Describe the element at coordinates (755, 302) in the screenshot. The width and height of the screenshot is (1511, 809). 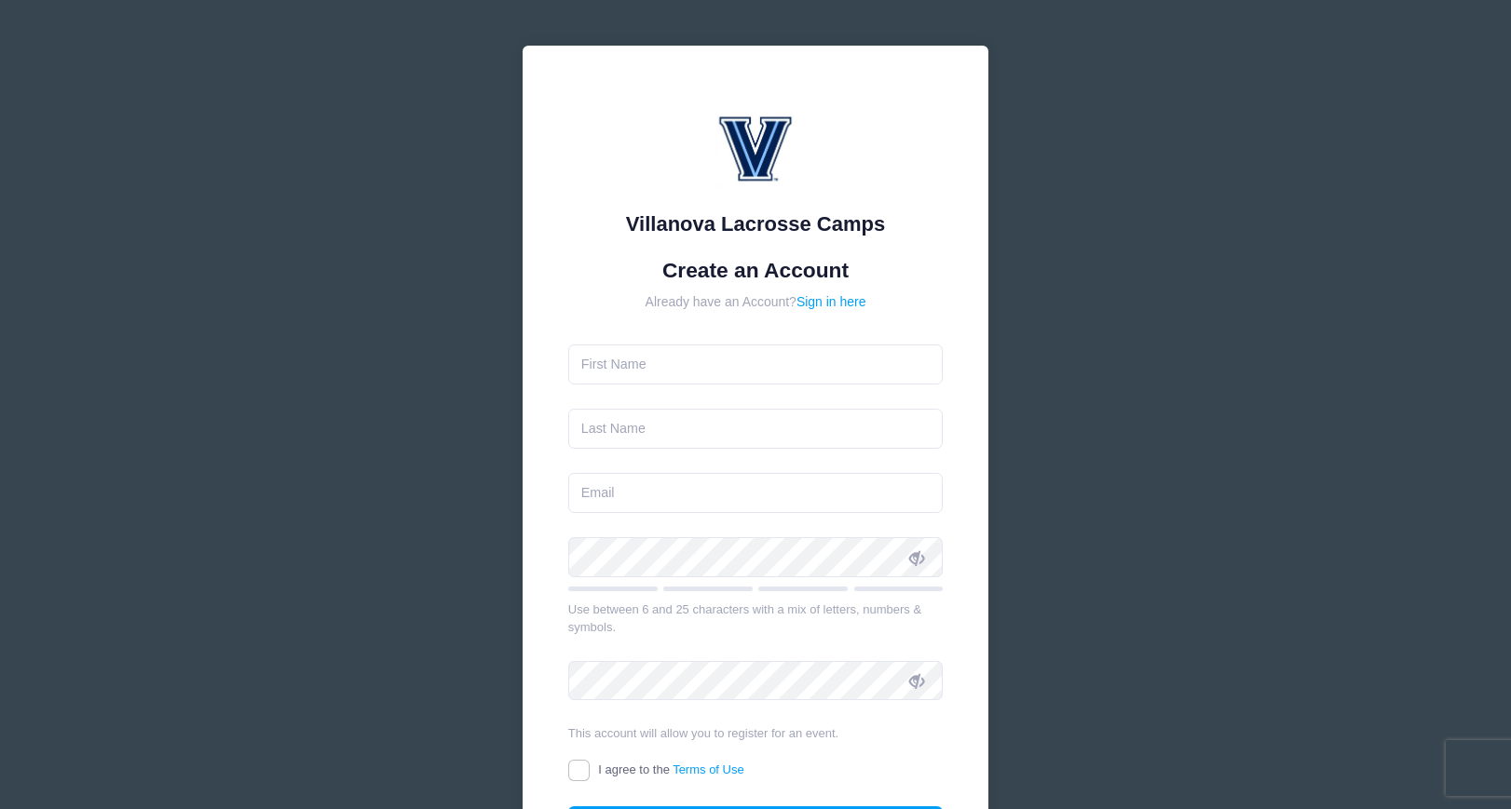
I see `div: Already have an Account?` at that location.